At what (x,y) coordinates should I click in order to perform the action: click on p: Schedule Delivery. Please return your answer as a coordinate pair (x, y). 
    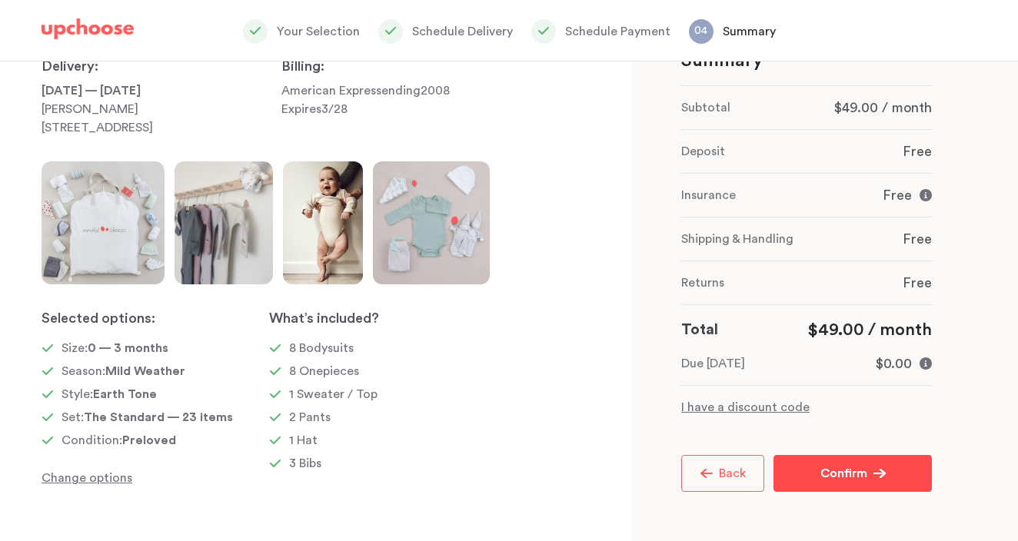
    Looking at the image, I should click on (462, 32).